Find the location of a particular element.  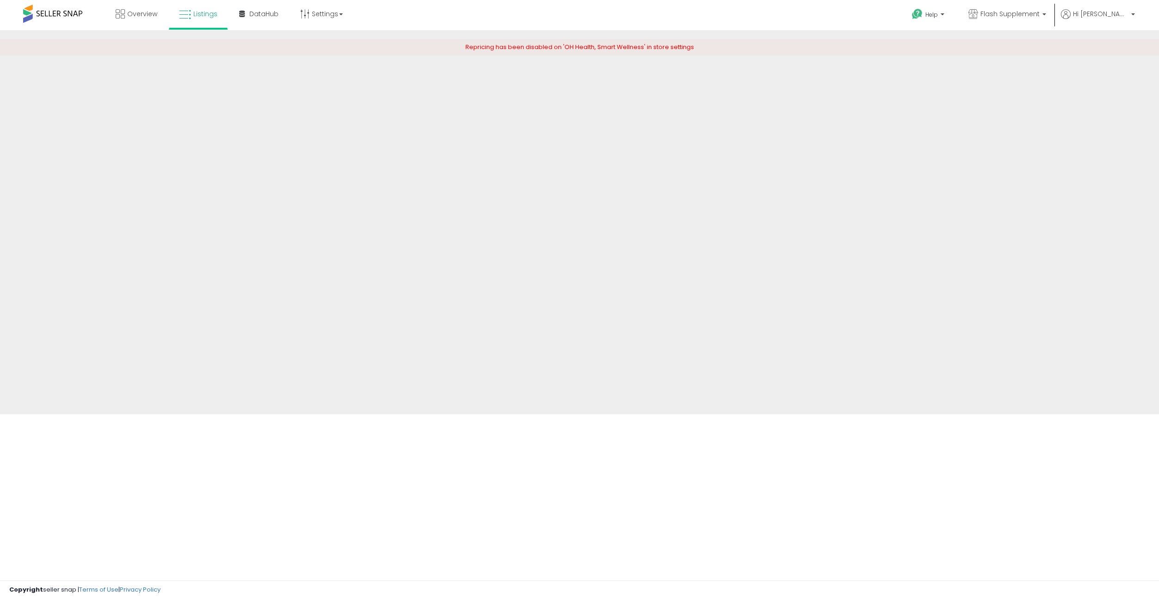

span: Listings is located at coordinates (205, 14).